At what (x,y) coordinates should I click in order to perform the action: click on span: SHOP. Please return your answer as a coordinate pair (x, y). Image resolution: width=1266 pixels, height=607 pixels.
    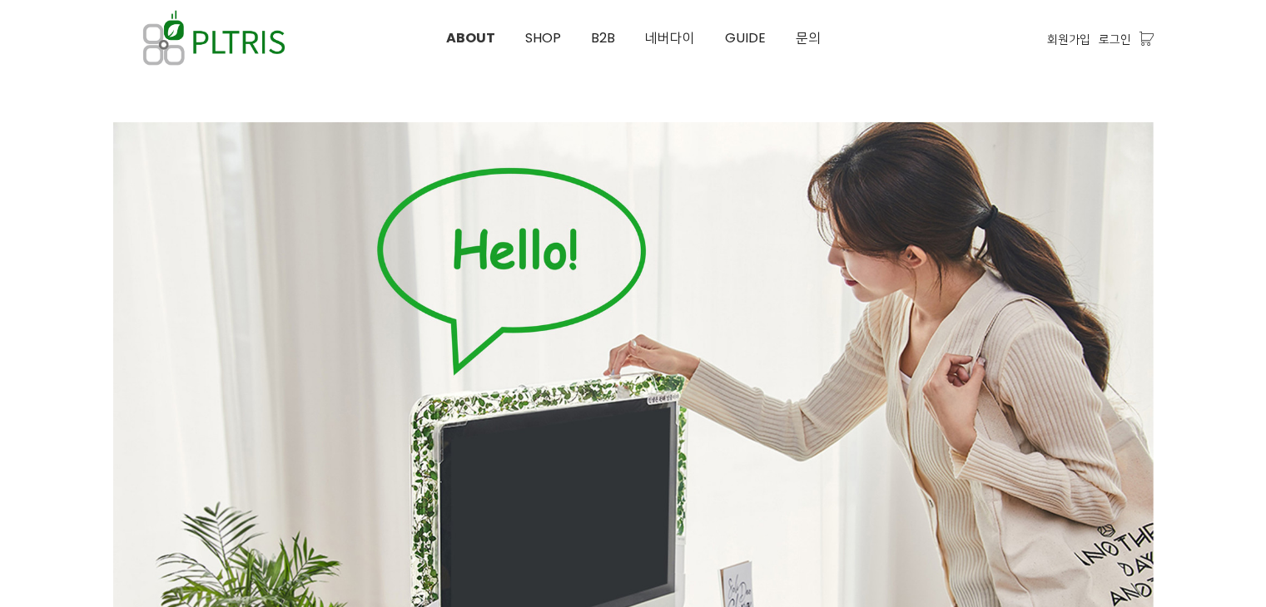
    Looking at the image, I should click on (543, 37).